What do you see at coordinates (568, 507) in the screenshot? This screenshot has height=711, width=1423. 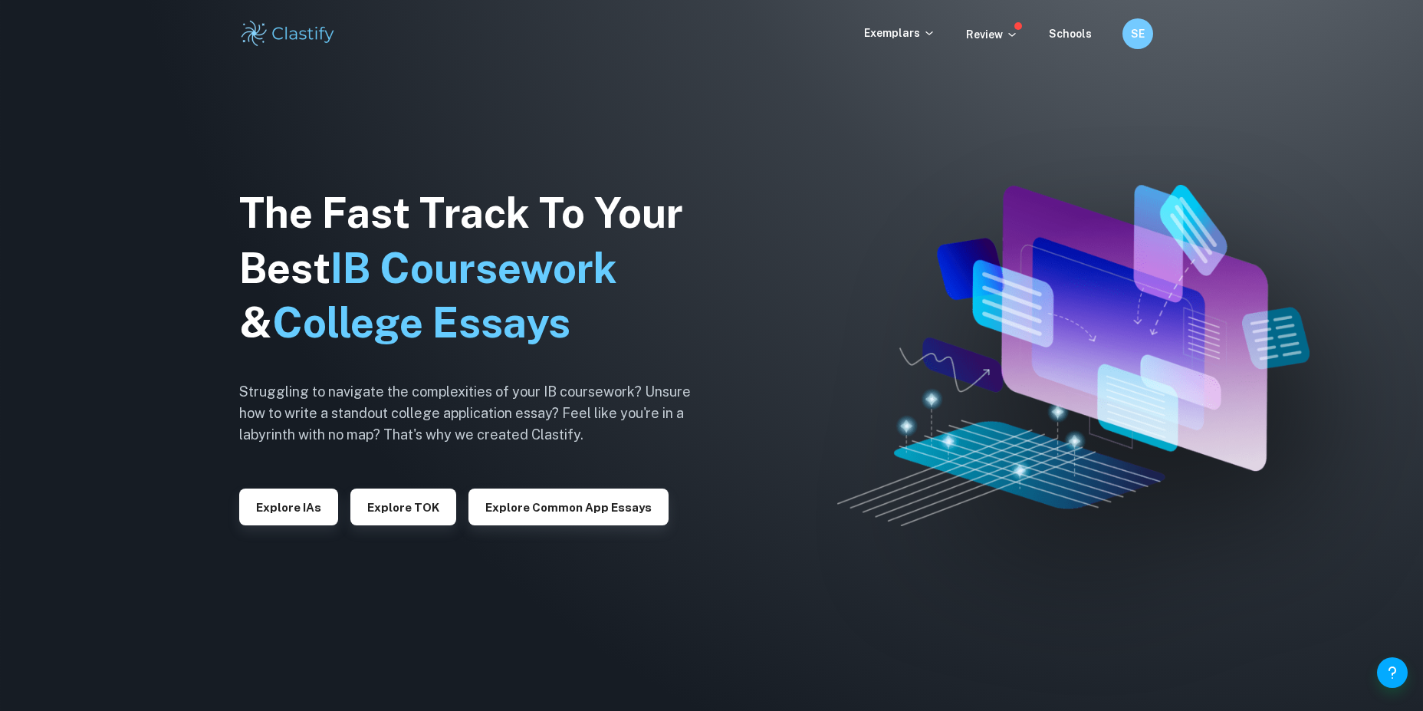 I see `button: Explore Common App essays` at bounding box center [568, 507].